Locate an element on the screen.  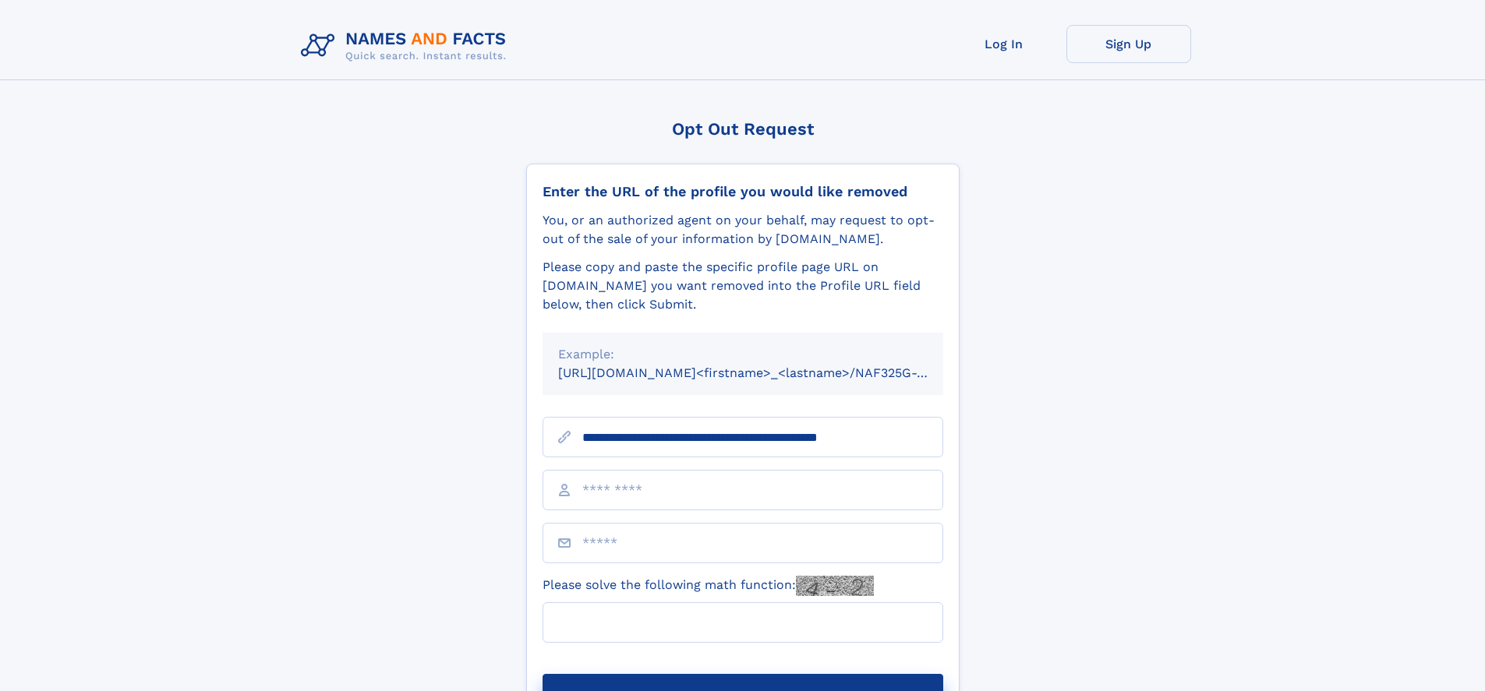
div: You, or an authorized agent on your behalf, may request to opt-out of the sale of your informatio... is located at coordinates (743, 230).